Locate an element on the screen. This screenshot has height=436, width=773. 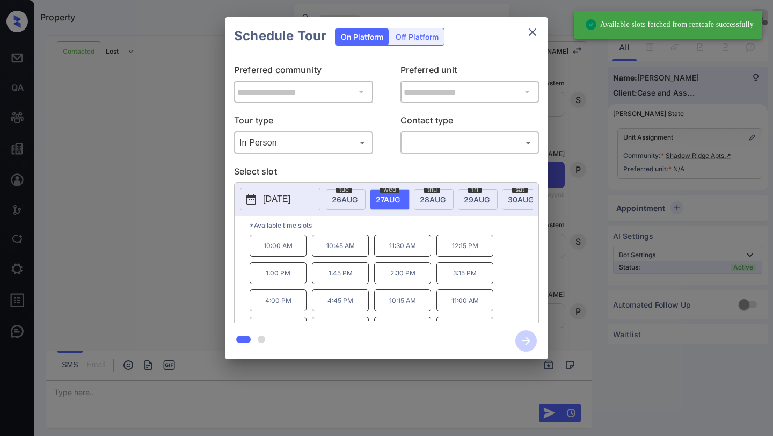
p: 1:00 PM is located at coordinates (278, 273).